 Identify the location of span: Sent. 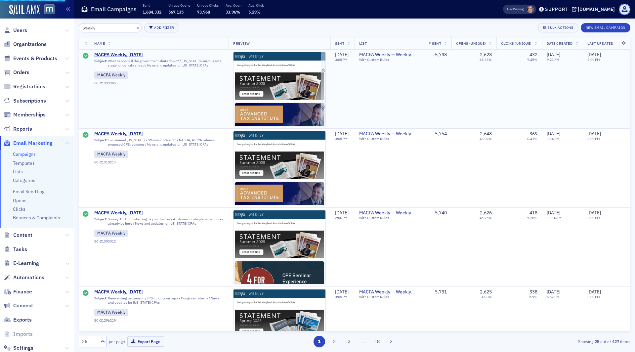
(340, 43).